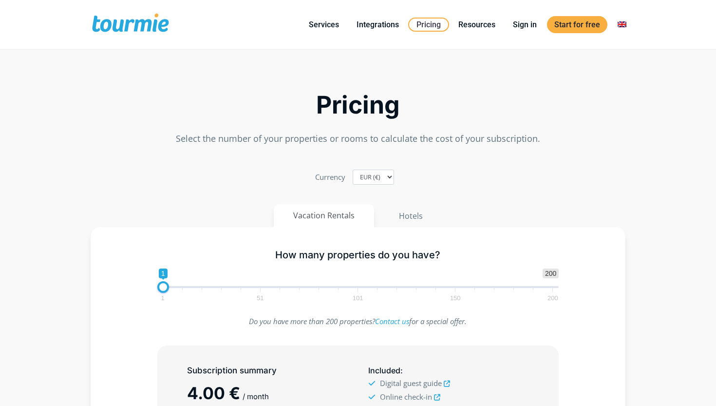  What do you see at coordinates (330, 177) in the screenshot?
I see `label: Currency` at bounding box center [330, 177].